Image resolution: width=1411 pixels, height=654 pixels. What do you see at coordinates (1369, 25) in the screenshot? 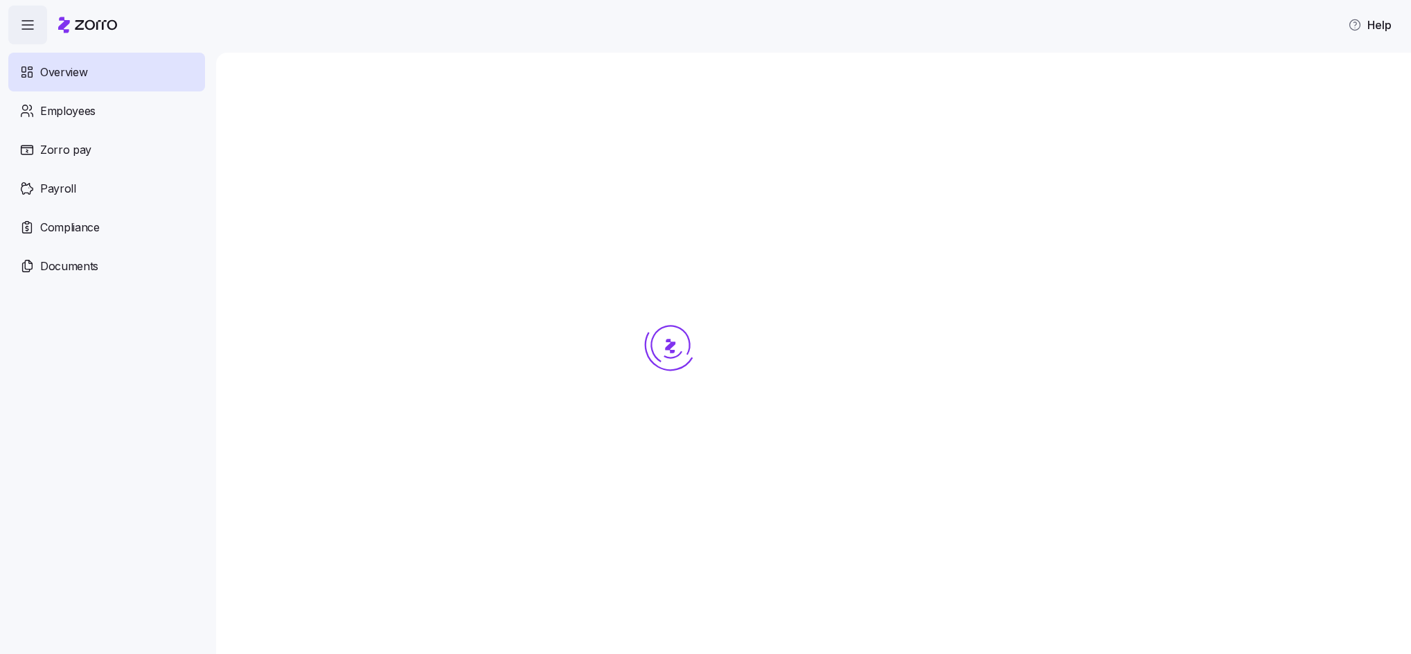
I see `button: Help` at bounding box center [1369, 25].